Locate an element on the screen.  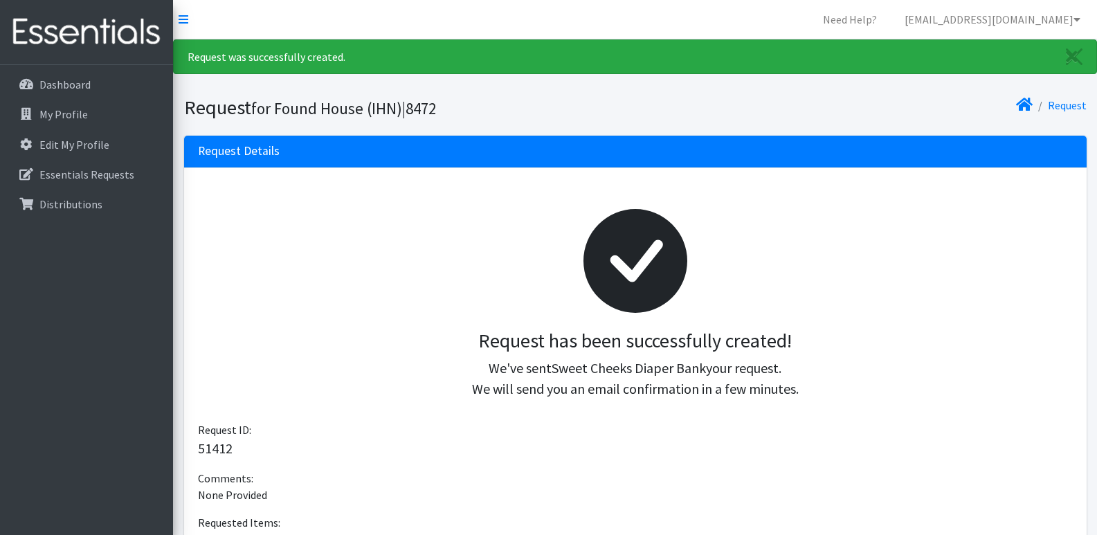
span: Requested Items: is located at coordinates (239, 523).